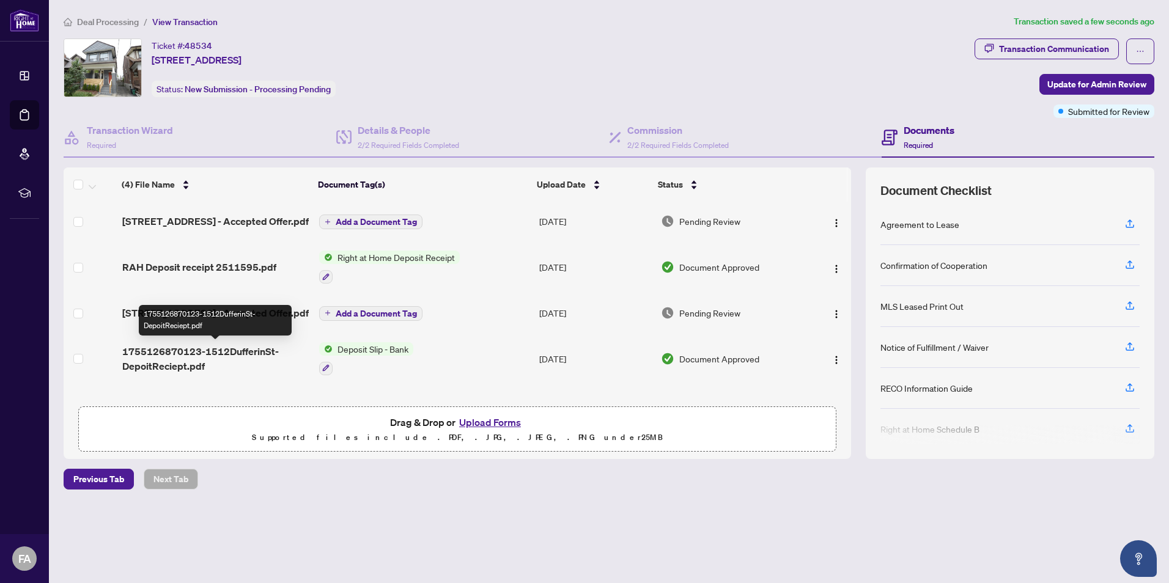 This screenshot has height=583, width=1169. I want to click on span: RAH Deposit receipt 2511595.pdf, so click(199, 267).